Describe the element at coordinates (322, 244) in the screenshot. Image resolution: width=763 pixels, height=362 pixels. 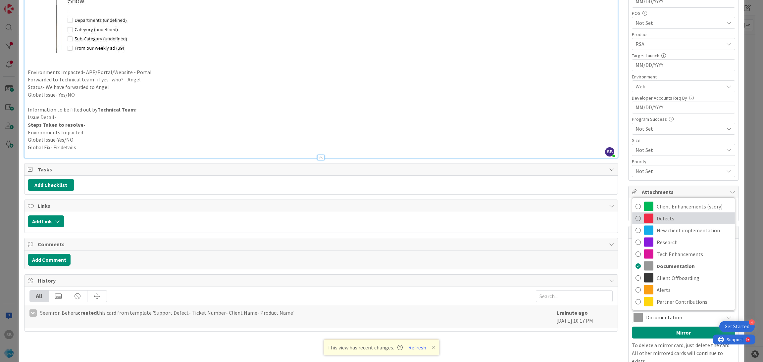
I see `span: Comments` at that location.